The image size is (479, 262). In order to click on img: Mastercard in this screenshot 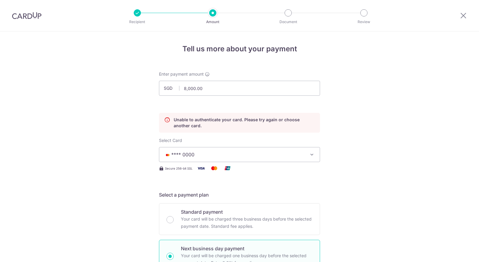, I will do `click(214, 168)`.